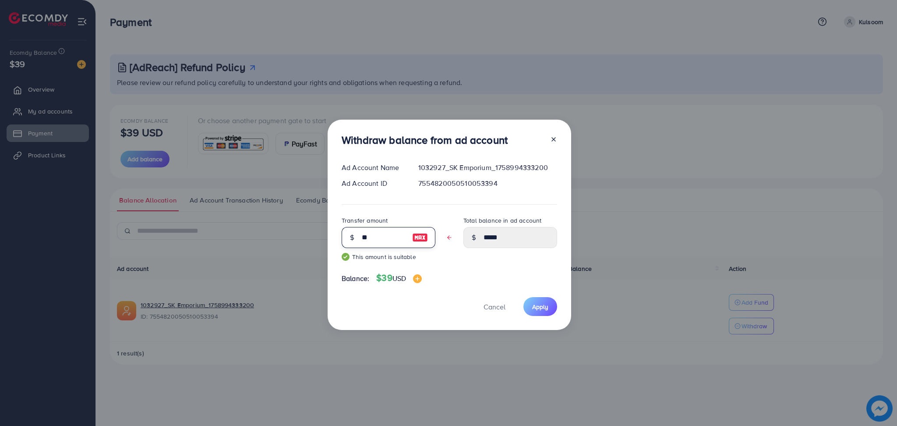 This screenshot has width=897, height=426. I want to click on button: Apply, so click(540, 306).